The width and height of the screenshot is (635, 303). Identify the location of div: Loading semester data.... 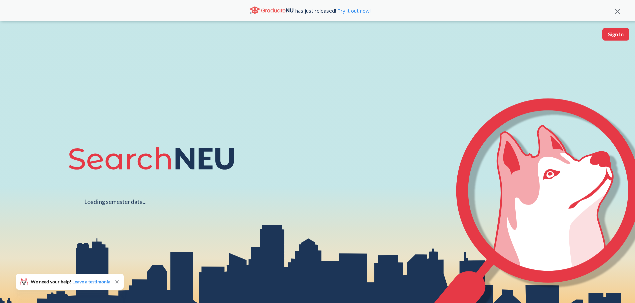
(115, 202).